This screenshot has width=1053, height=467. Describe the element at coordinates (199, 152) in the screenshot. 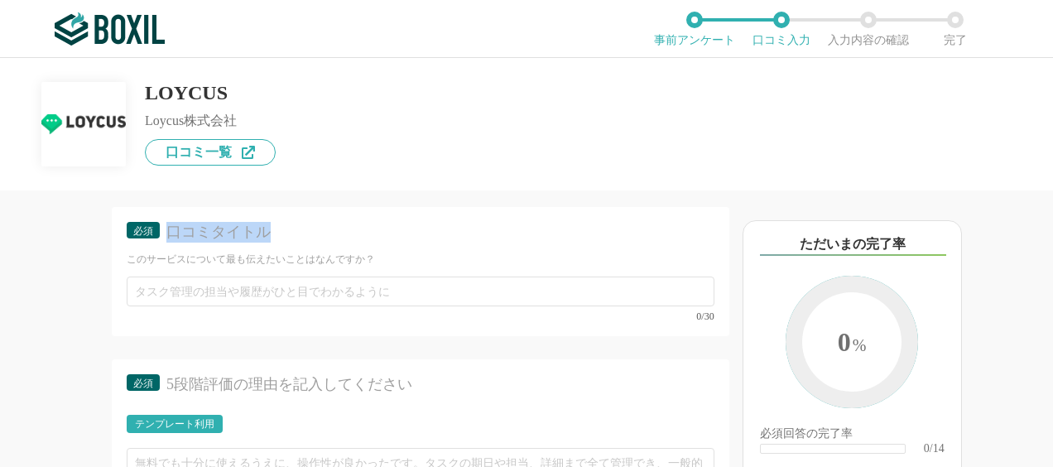

I see `span: 口コミ一覧` at that location.